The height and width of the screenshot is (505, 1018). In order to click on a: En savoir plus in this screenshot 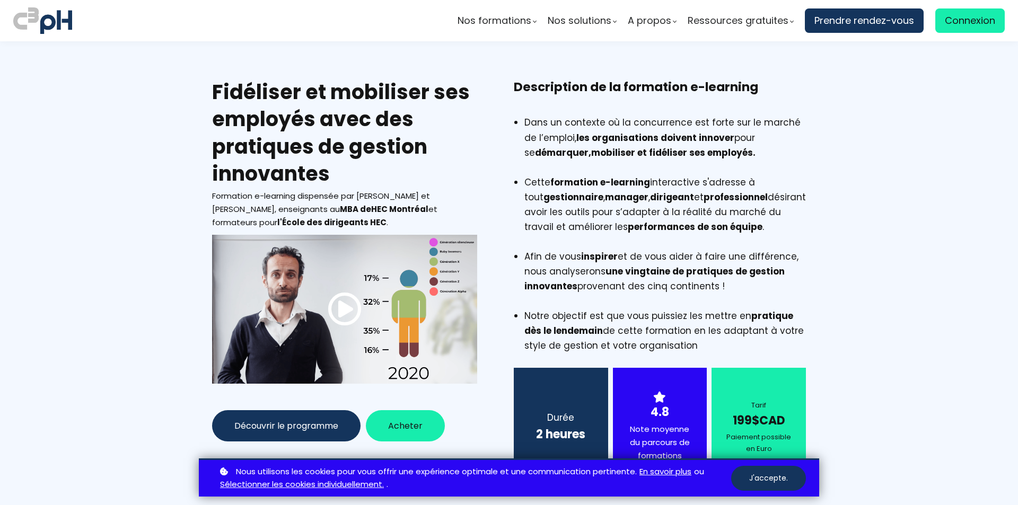, I will do `click(665, 472)`.